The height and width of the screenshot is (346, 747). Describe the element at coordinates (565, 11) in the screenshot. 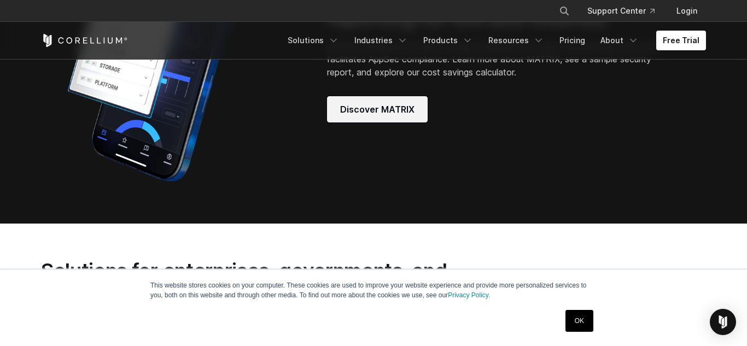

I see `button: Search` at that location.